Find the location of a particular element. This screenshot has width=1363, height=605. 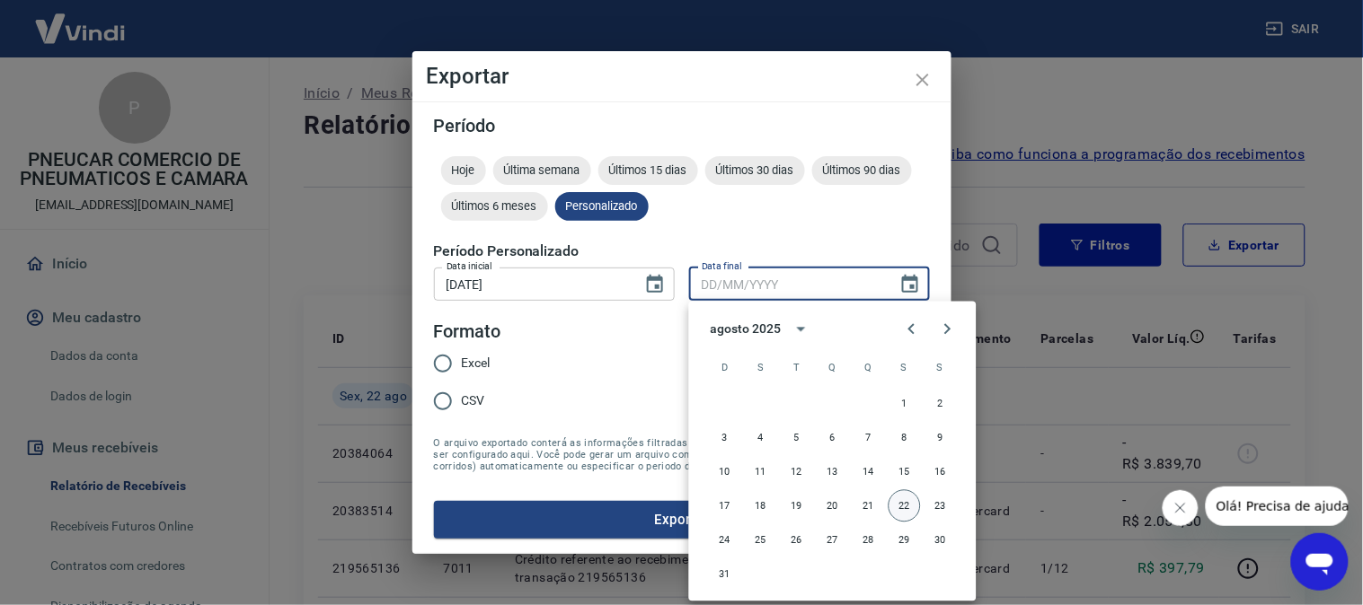

button: 8 is located at coordinates (905, 438).